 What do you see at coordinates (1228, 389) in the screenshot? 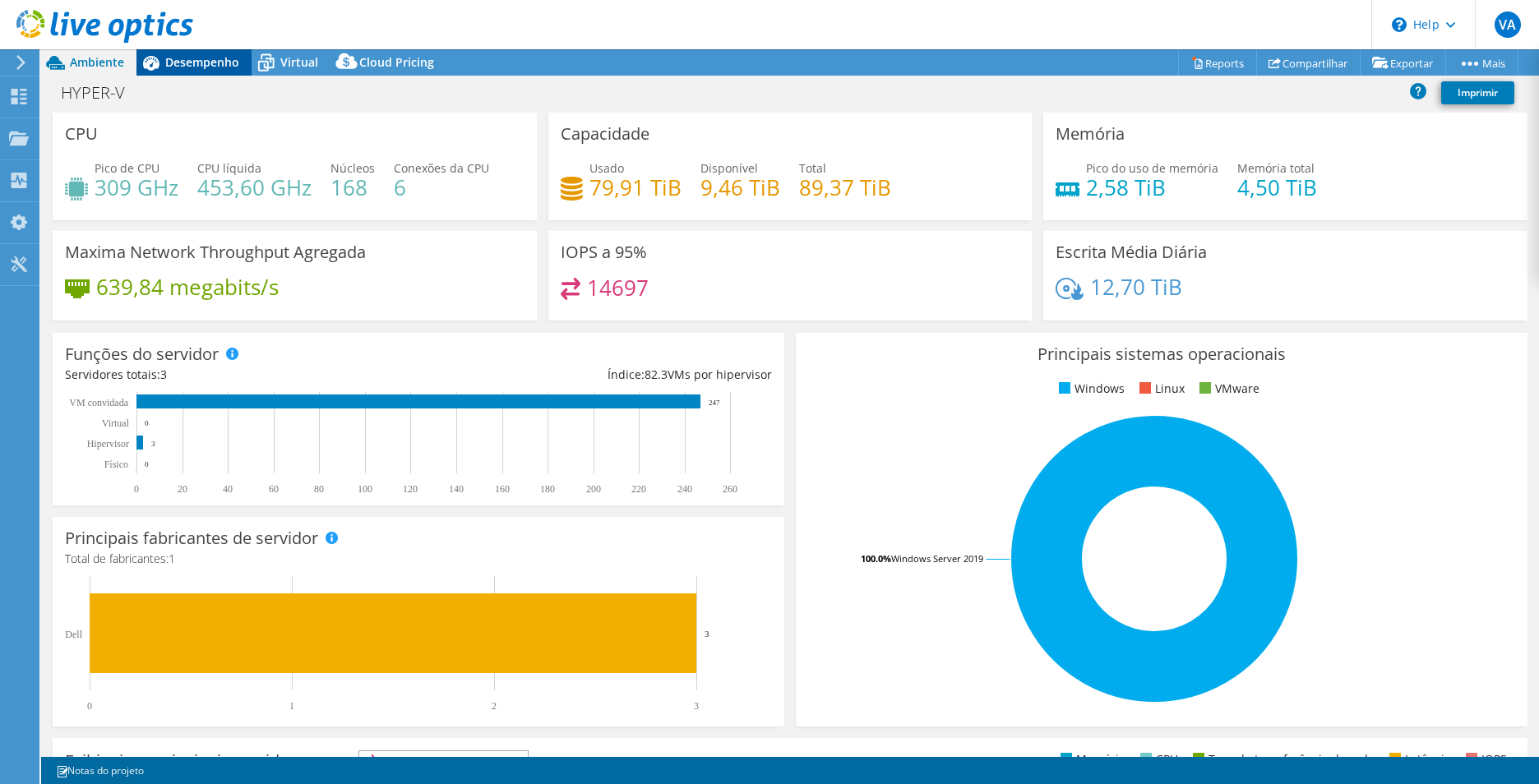
I see `li: VMware` at bounding box center [1228, 389].